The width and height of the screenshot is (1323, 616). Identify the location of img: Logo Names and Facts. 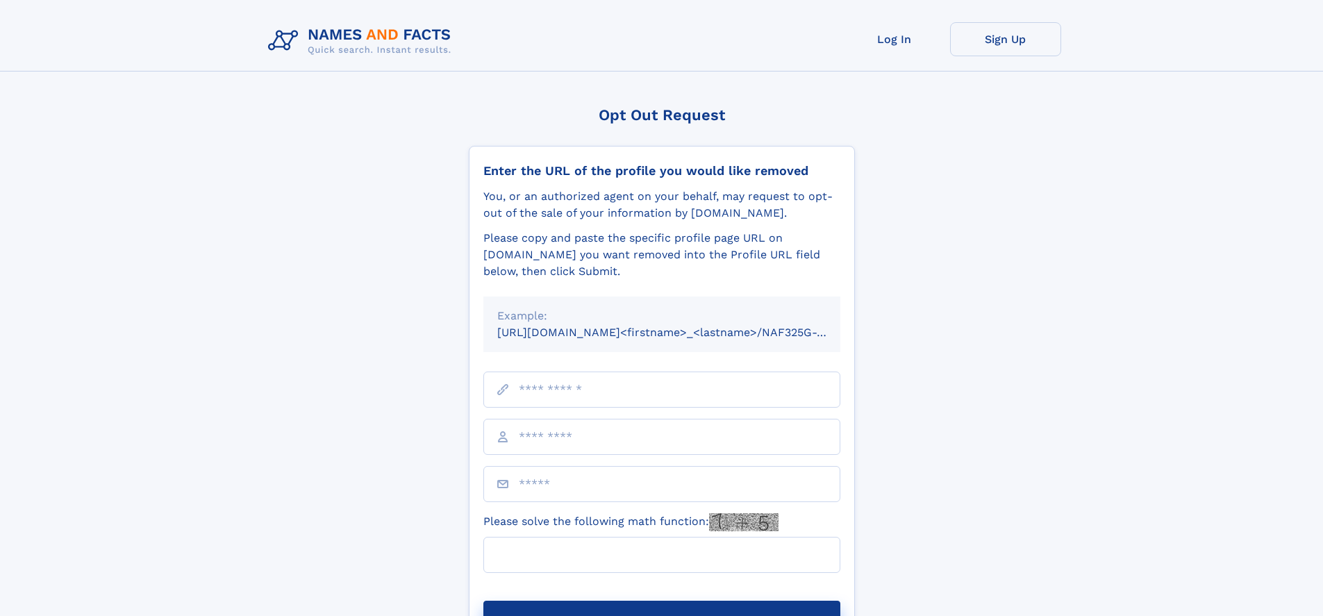
(362, 41).